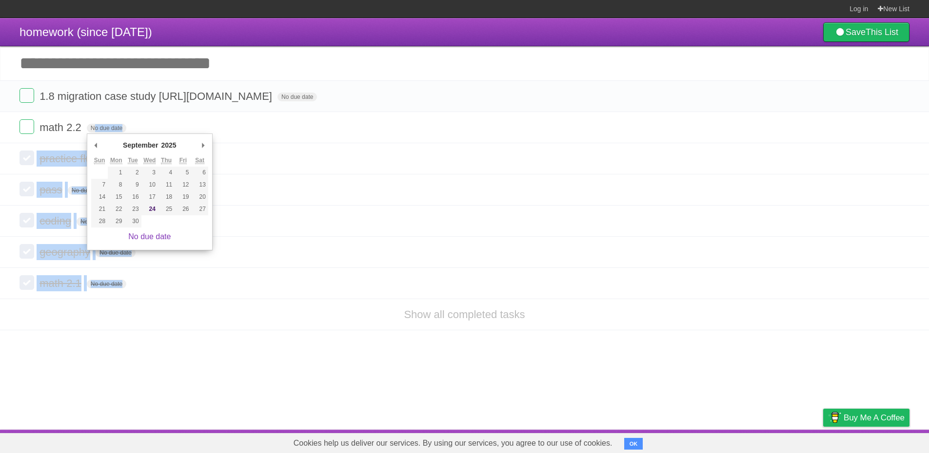  Describe the element at coordinates (116, 185) in the screenshot. I see `button: 8` at that location.